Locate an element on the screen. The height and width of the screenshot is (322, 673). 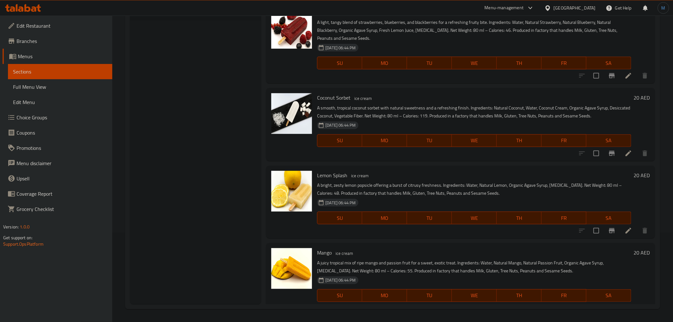
span: Lemon Splash is located at coordinates (332, 175).